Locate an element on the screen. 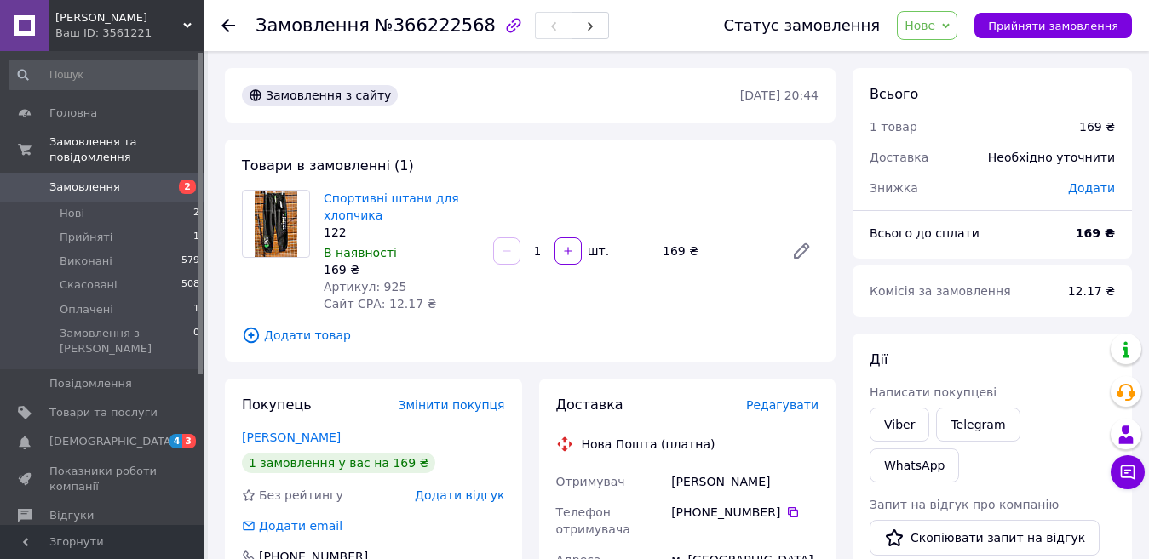 The width and height of the screenshot is (1149, 559). span: Запит на відгук про компанію is located at coordinates (964, 505).